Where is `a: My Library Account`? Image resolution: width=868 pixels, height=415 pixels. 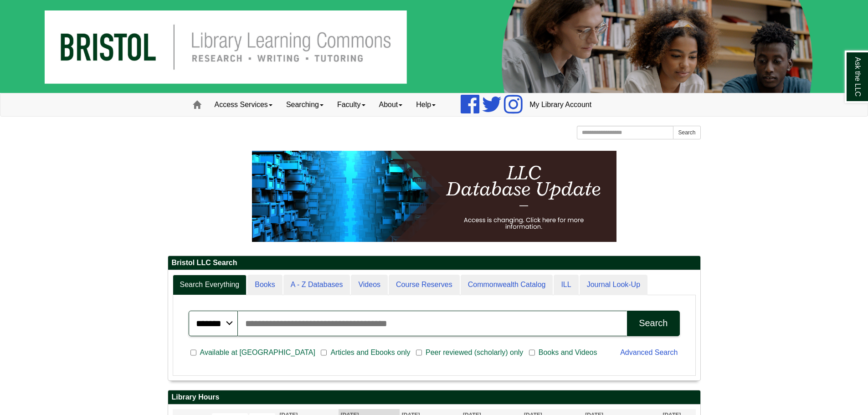
a: My Library Account is located at coordinates (560, 105).